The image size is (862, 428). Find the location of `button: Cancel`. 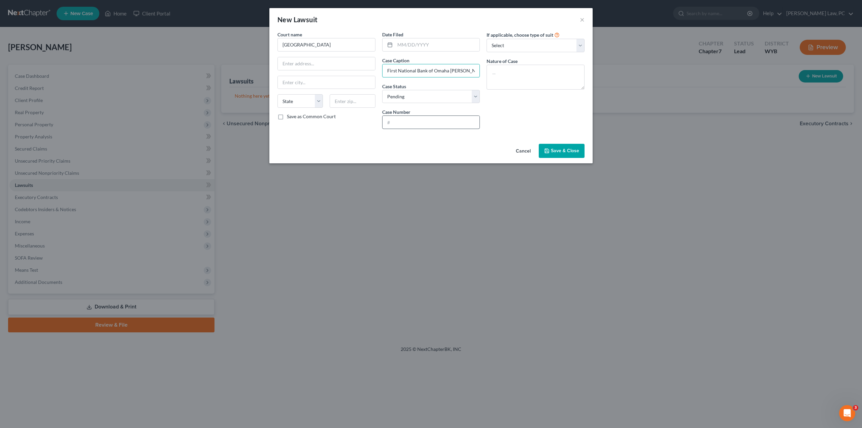

button: Cancel is located at coordinates (523, 151).